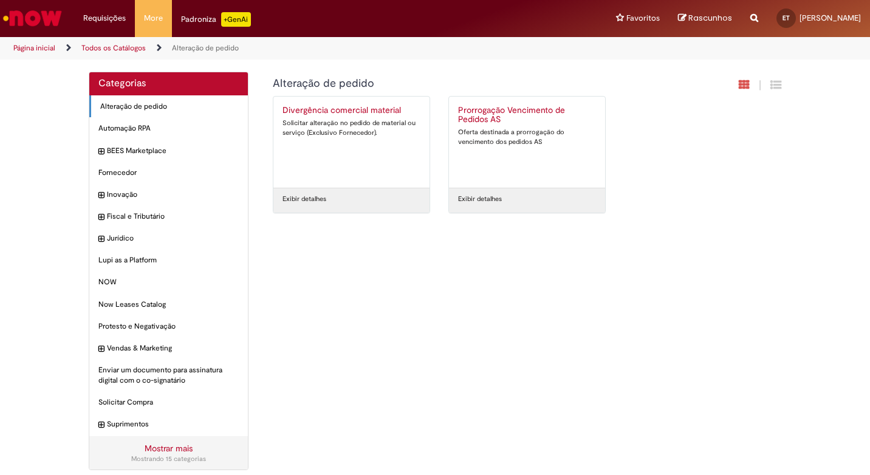  I want to click on span: NOW, so click(168, 282).